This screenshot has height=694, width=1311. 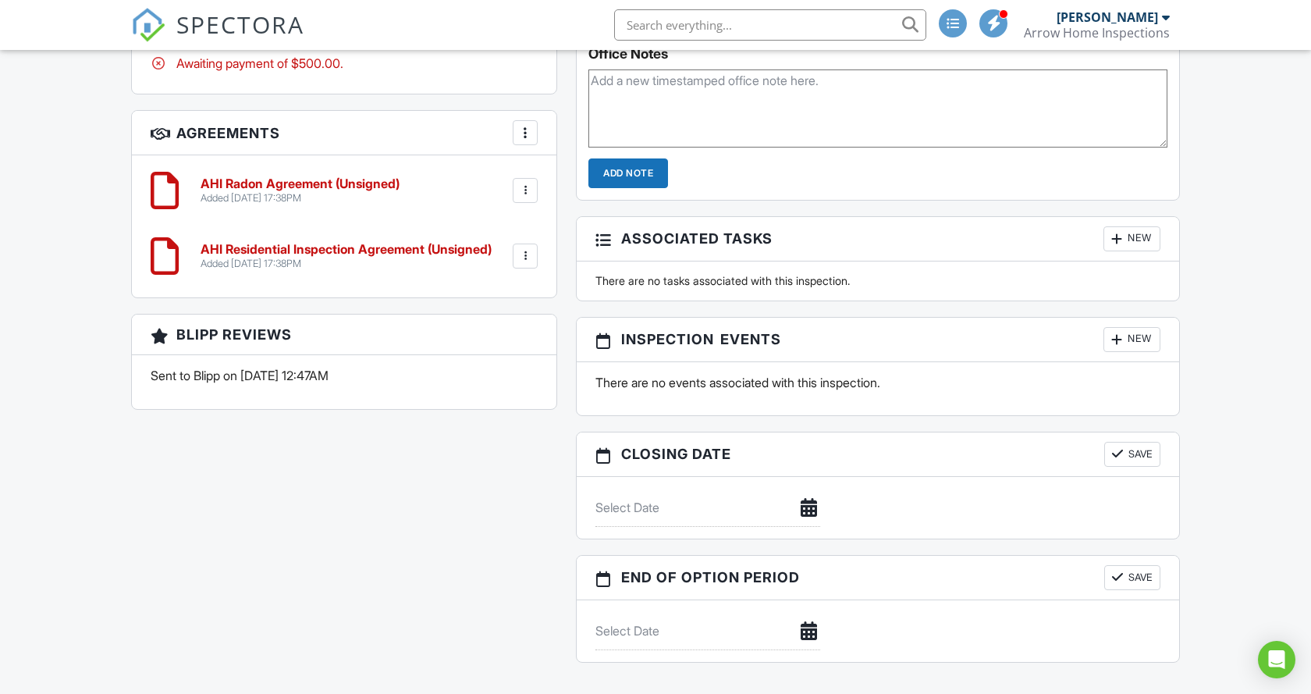 What do you see at coordinates (240, 24) in the screenshot?
I see `span: SPECTORA` at bounding box center [240, 24].